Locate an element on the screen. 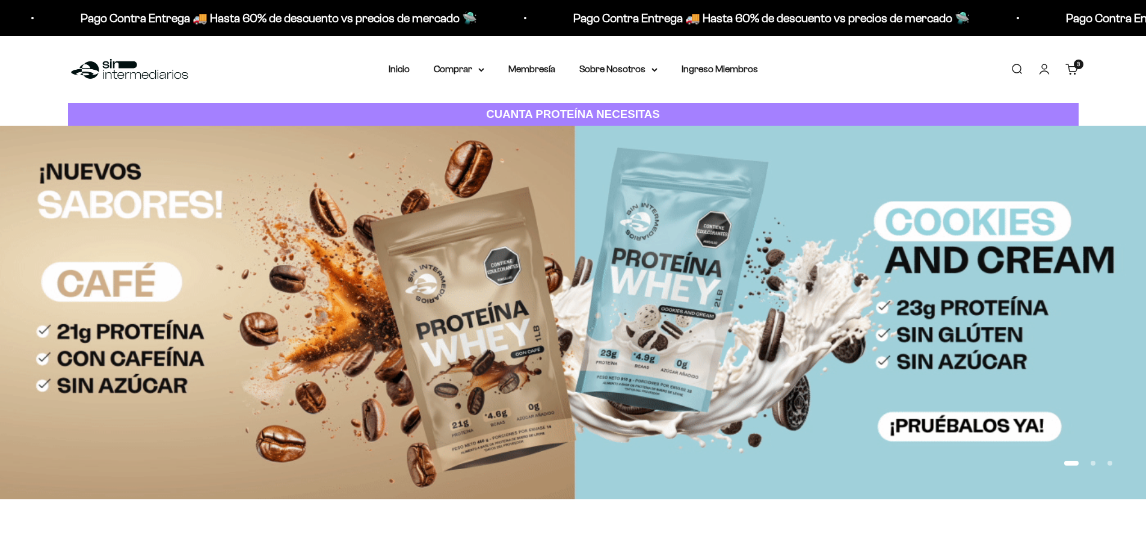 Image resolution: width=1146 pixels, height=548 pixels. a: Ingreso Miembros is located at coordinates (719, 69).